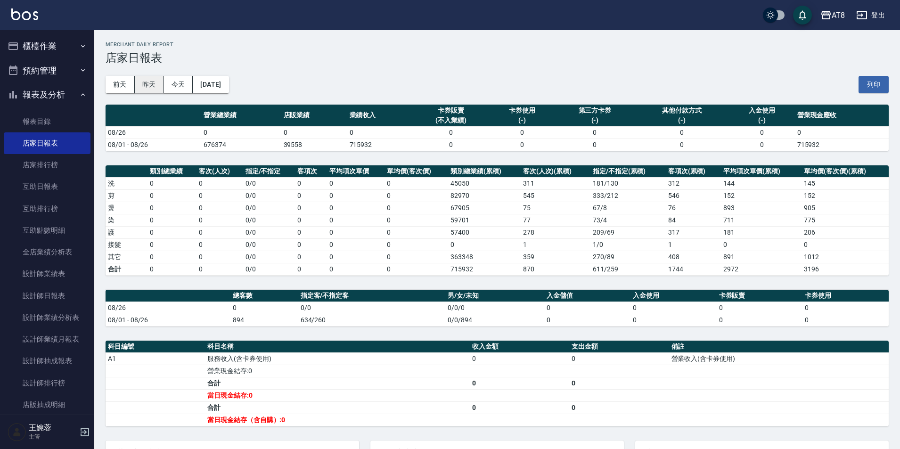  Describe the element at coordinates (802, 15) in the screenshot. I see `button: save` at that location.